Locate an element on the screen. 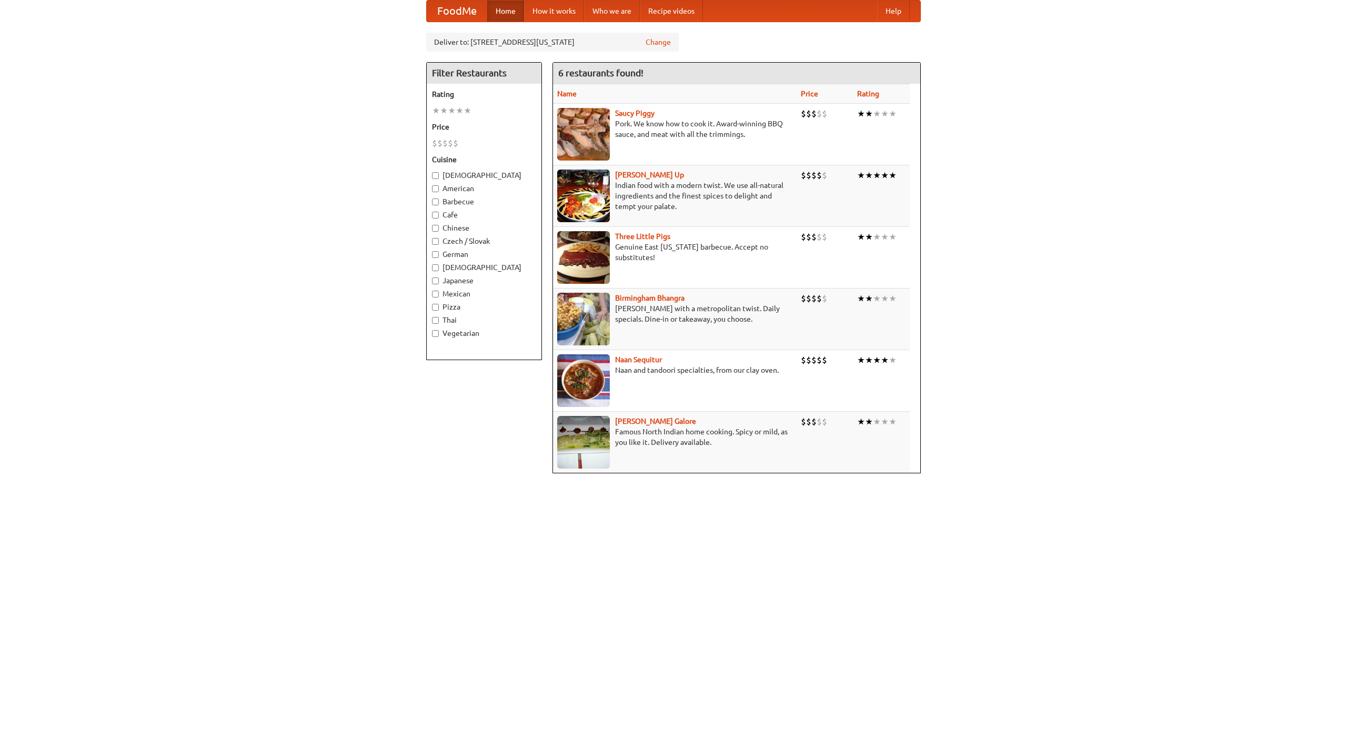 This screenshot has width=1347, height=745. img: bhangra.jpg is located at coordinates (584, 319).